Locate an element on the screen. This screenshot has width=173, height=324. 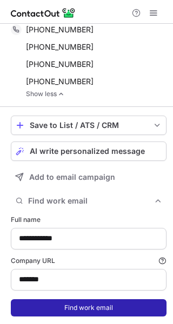
label: Company URL is located at coordinates (89, 261).